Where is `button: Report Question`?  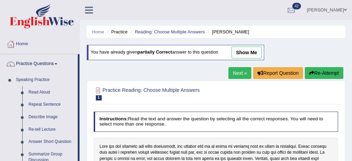
button: Report Question is located at coordinates (278, 73).